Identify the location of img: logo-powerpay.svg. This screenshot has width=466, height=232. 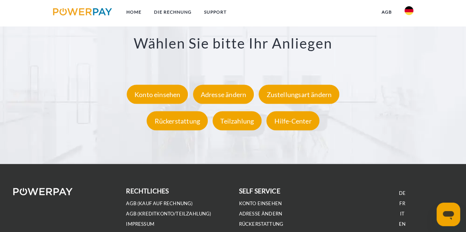
(83, 12).